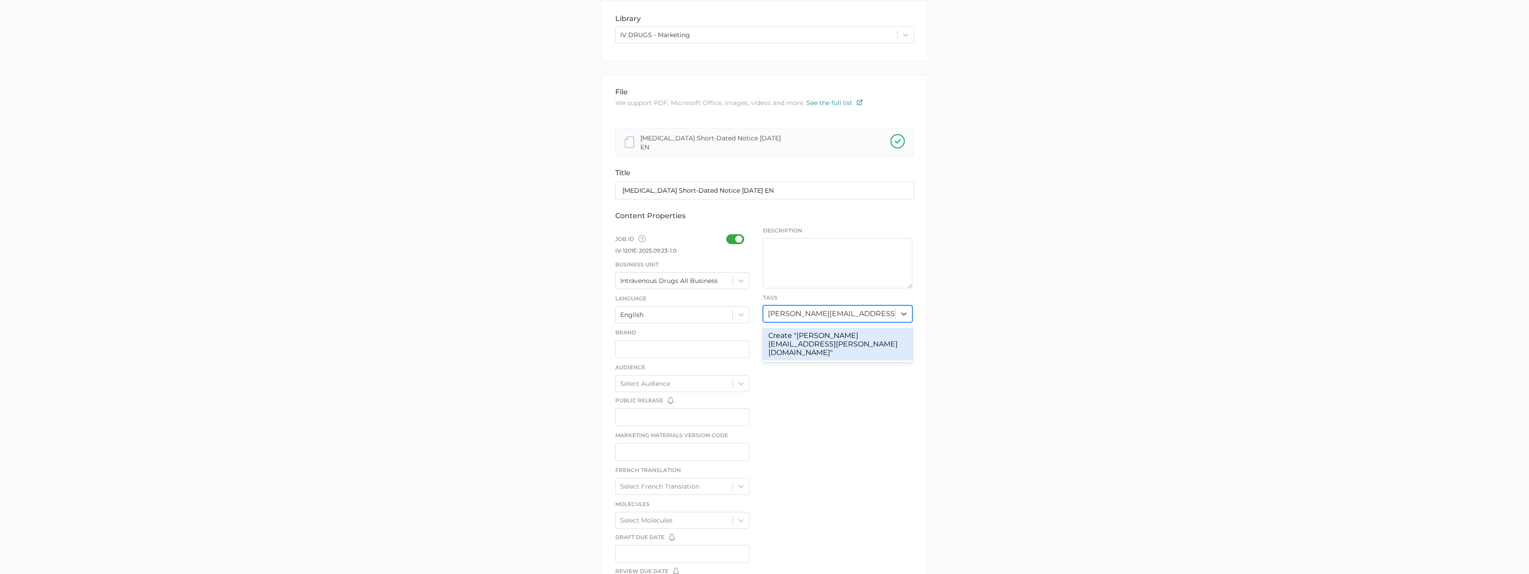 The image size is (1529, 574). What do you see at coordinates (659, 487) in the screenshot?
I see `div: Select French Translation` at bounding box center [659, 487].